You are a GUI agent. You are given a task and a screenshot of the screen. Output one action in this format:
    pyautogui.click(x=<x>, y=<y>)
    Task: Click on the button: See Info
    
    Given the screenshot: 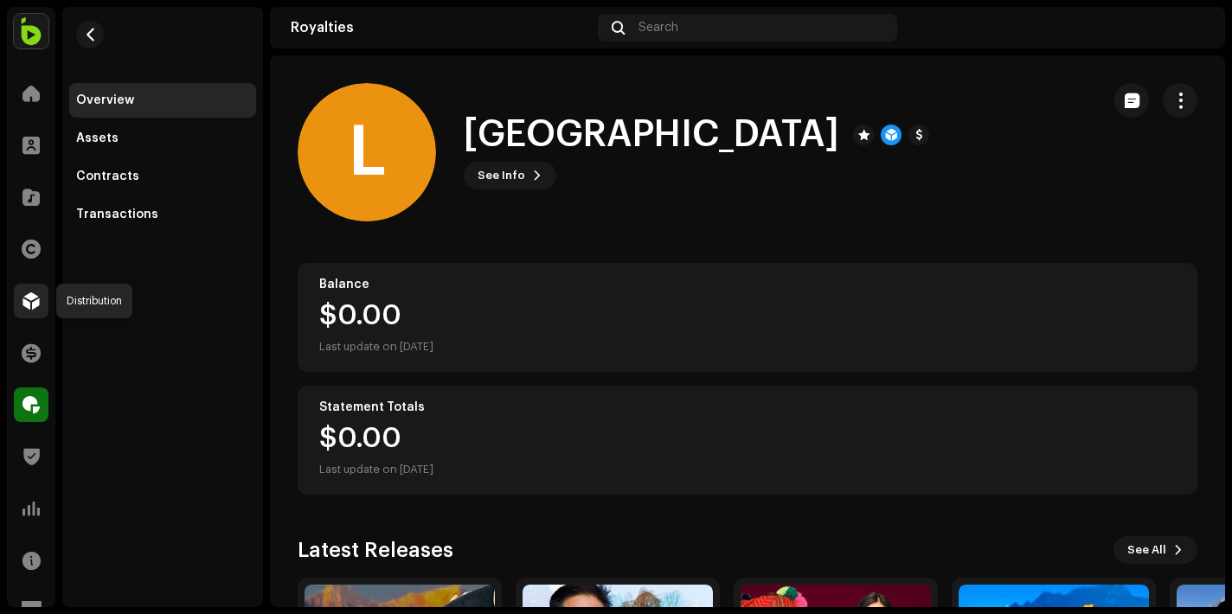 What is the action you would take?
    pyautogui.click(x=510, y=176)
    